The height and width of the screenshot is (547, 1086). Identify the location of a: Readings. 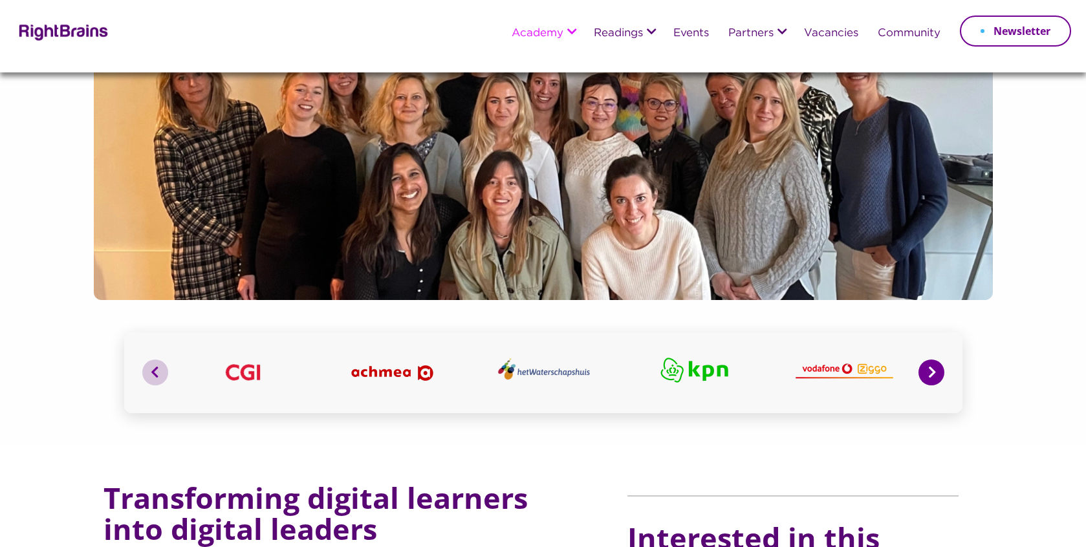
(618, 34).